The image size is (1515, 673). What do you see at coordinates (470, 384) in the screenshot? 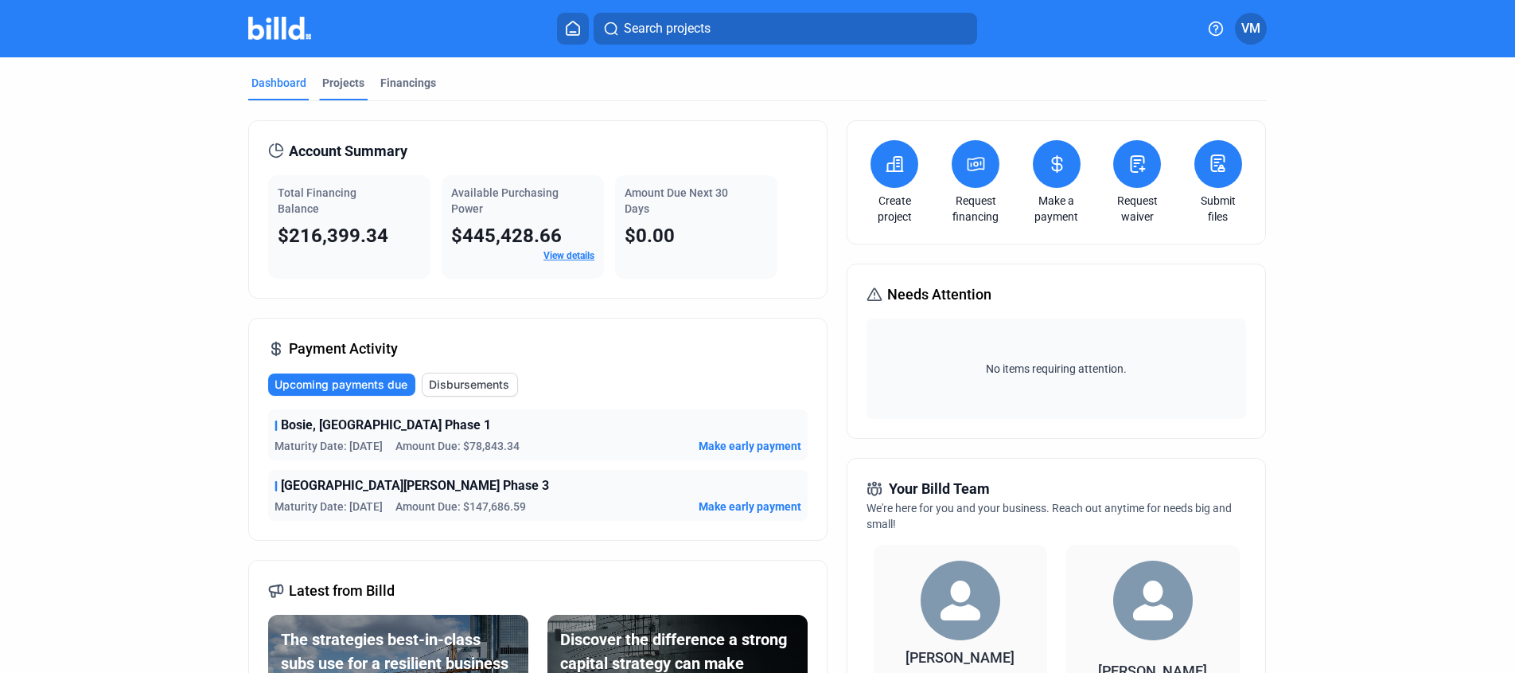
I see `button: Disbursements` at bounding box center [470, 384].